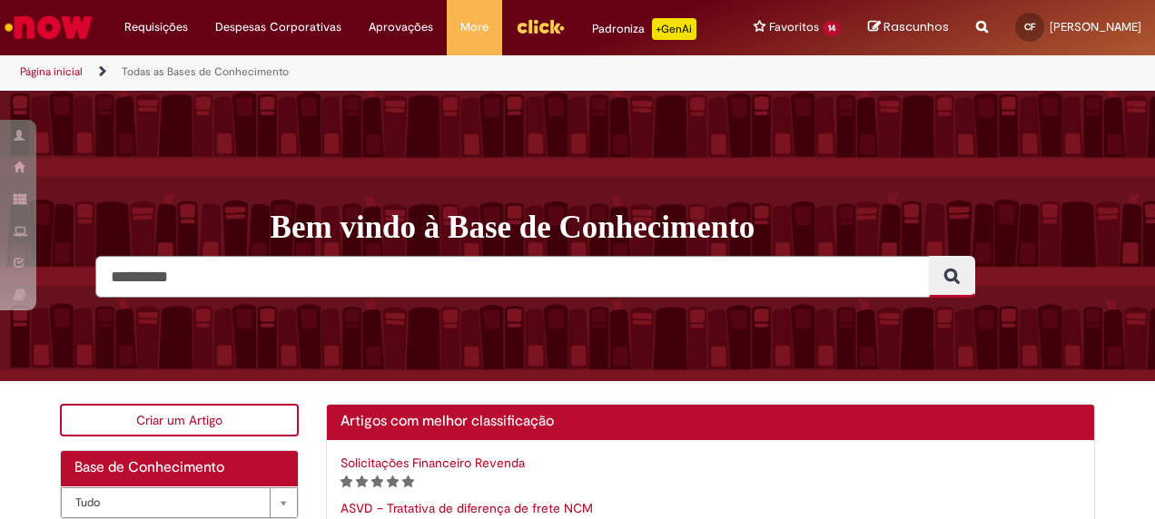 The width and height of the screenshot is (1155, 519). I want to click on span: Favoritos, so click(794, 27).